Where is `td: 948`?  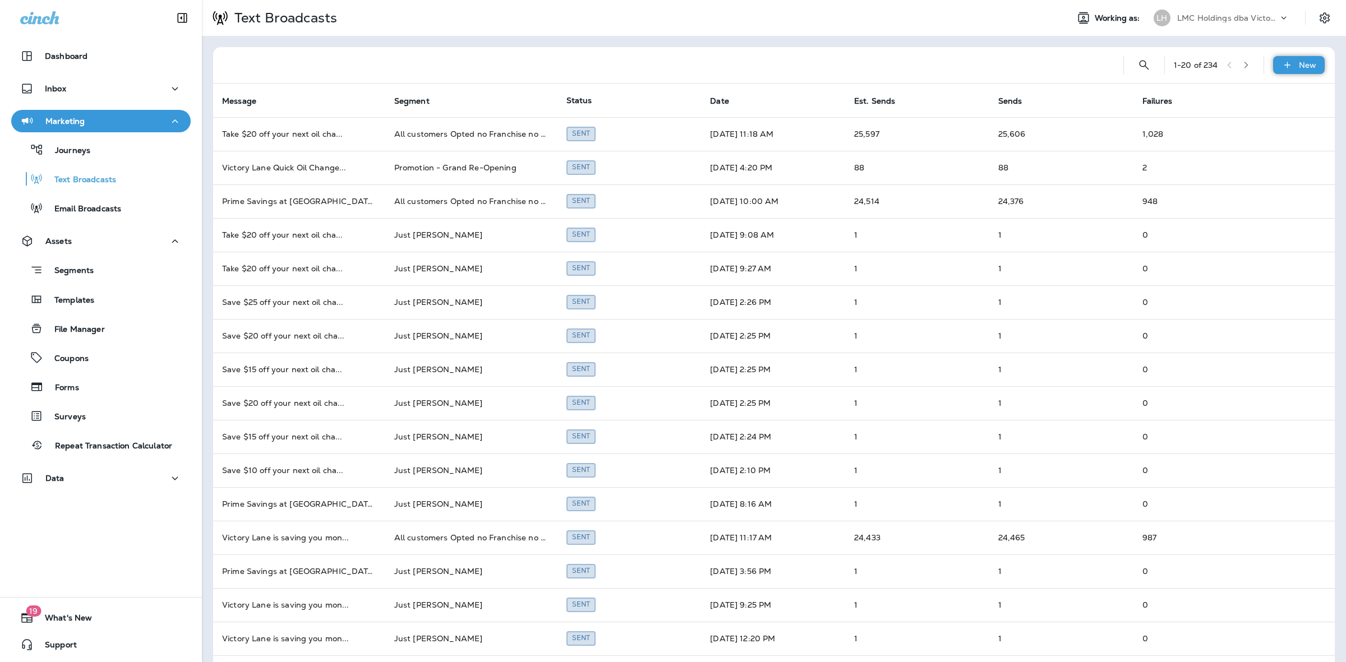 td: 948 is located at coordinates (1205, 201).